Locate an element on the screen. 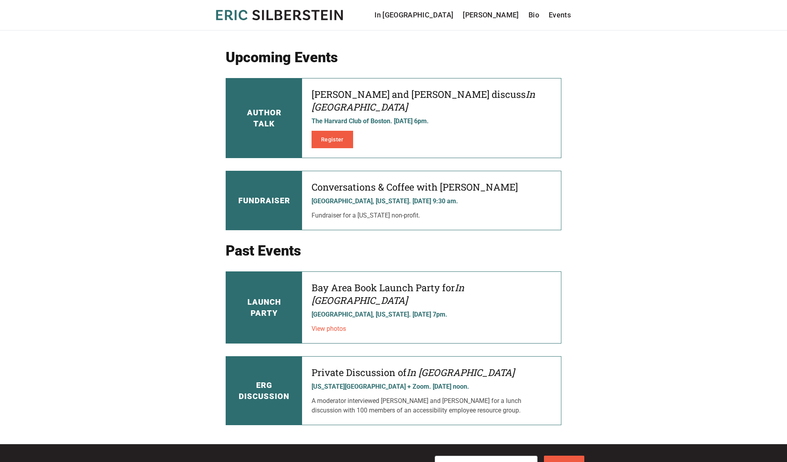  h4: Bay Area Book Launch Party for is located at coordinates (432, 294).